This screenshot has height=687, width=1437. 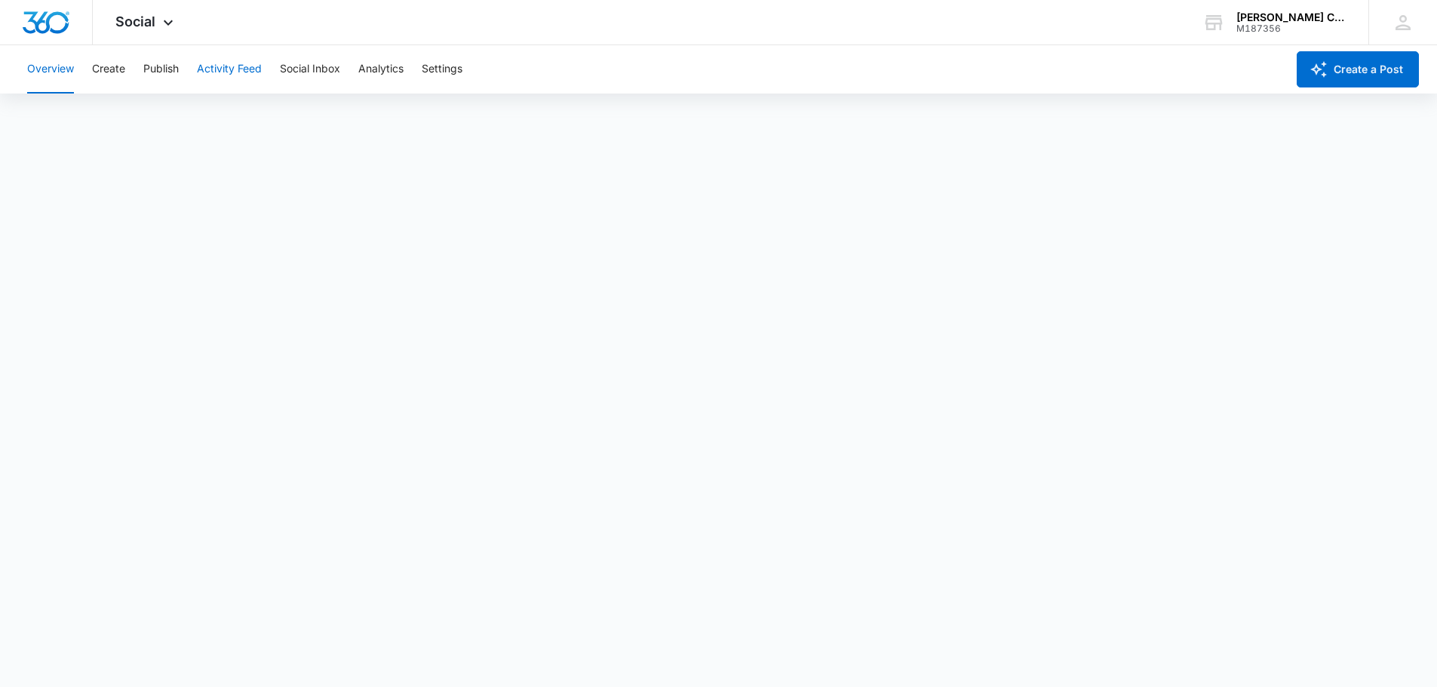 I want to click on button: Overview, so click(x=51, y=69).